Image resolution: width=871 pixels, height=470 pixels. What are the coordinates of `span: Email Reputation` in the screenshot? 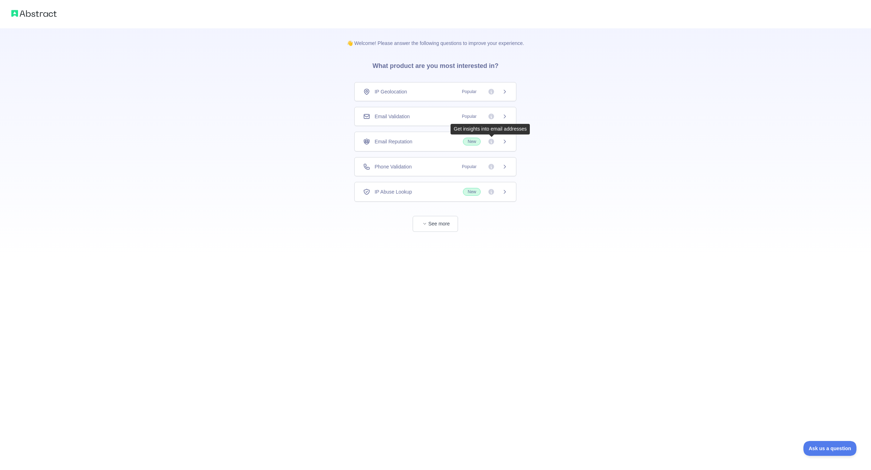 It's located at (393, 142).